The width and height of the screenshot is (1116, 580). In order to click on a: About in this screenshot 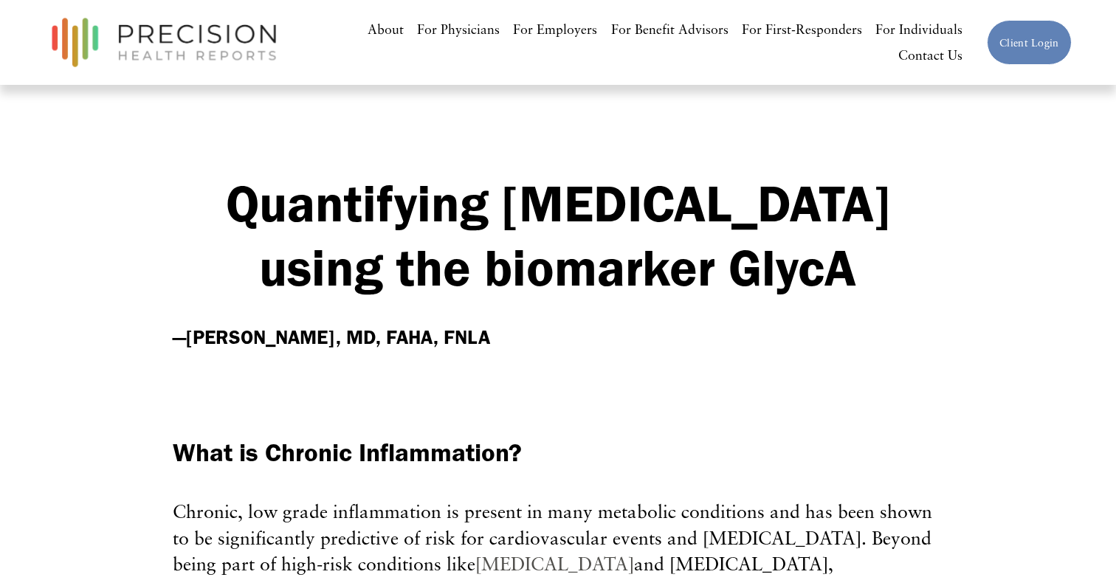, I will do `click(385, 30)`.